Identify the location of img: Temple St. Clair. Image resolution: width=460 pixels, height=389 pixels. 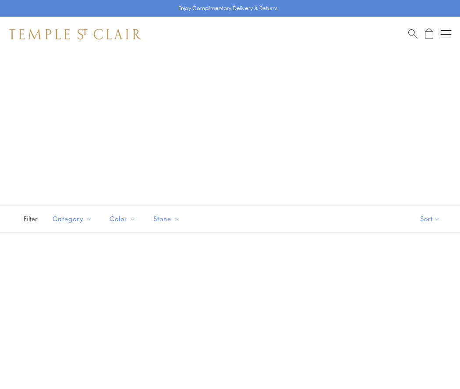
(75, 34).